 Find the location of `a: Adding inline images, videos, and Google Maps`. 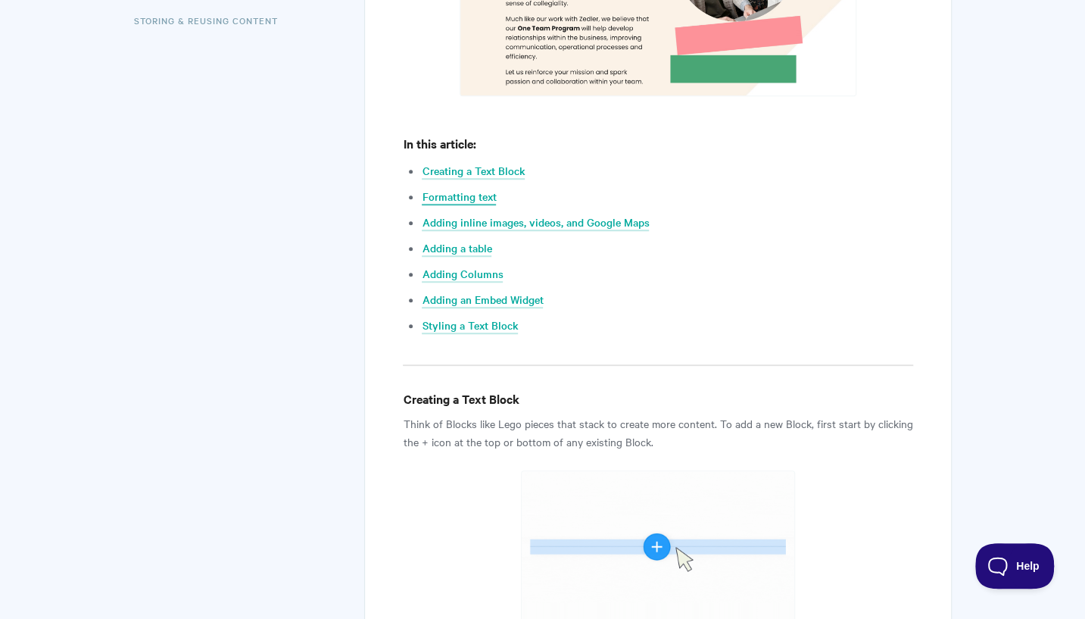

a: Adding inline images, videos, and Google Maps is located at coordinates (535, 223).